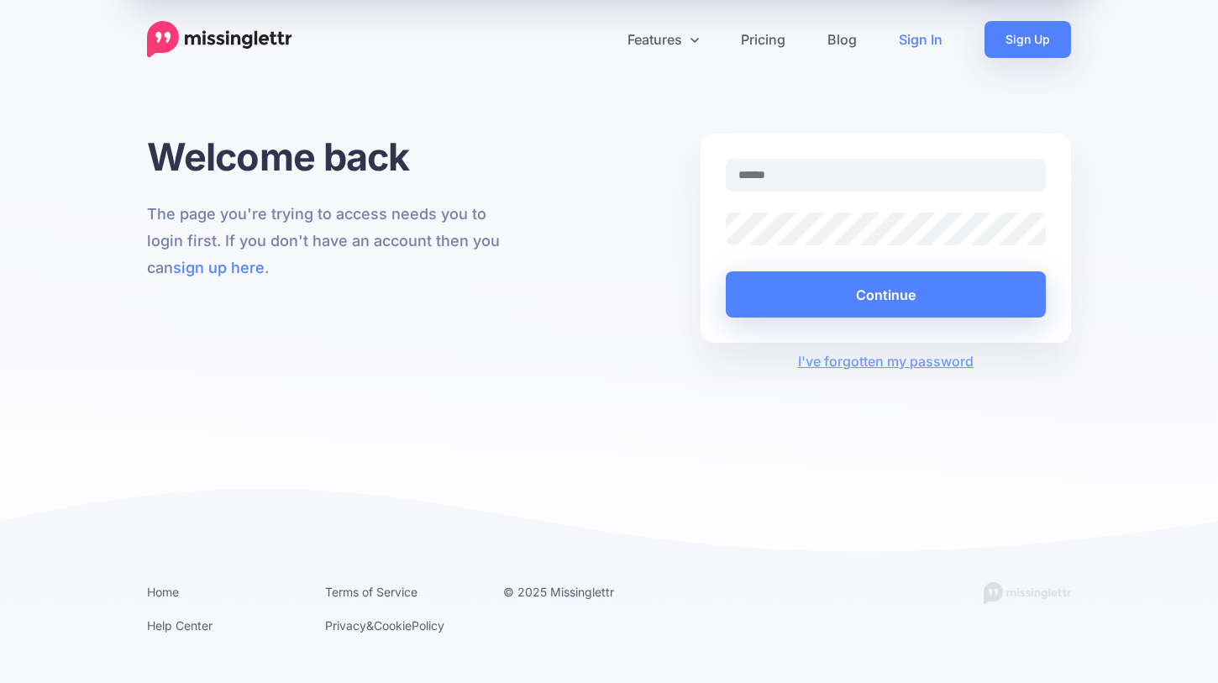 The height and width of the screenshot is (683, 1218). Describe the element at coordinates (163, 591) in the screenshot. I see `a: Home` at that location.